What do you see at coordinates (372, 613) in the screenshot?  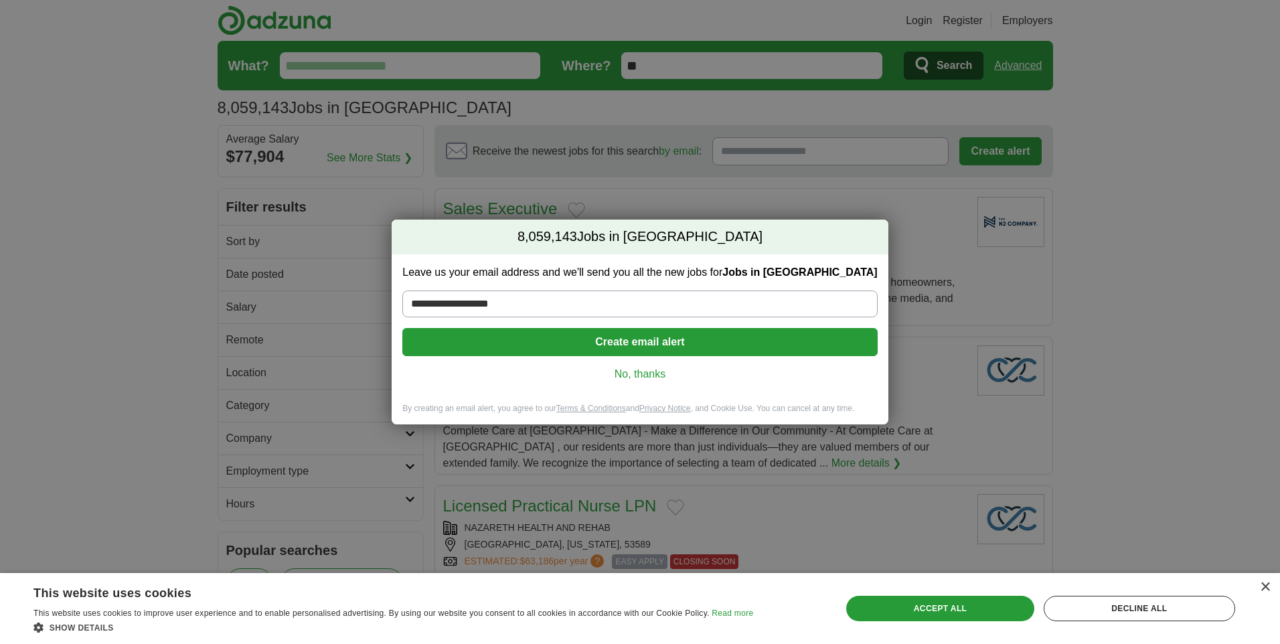 I see `span: This website uses cookies to improve user experience and to enable personalised advertising. By u...` at bounding box center [372, 613].